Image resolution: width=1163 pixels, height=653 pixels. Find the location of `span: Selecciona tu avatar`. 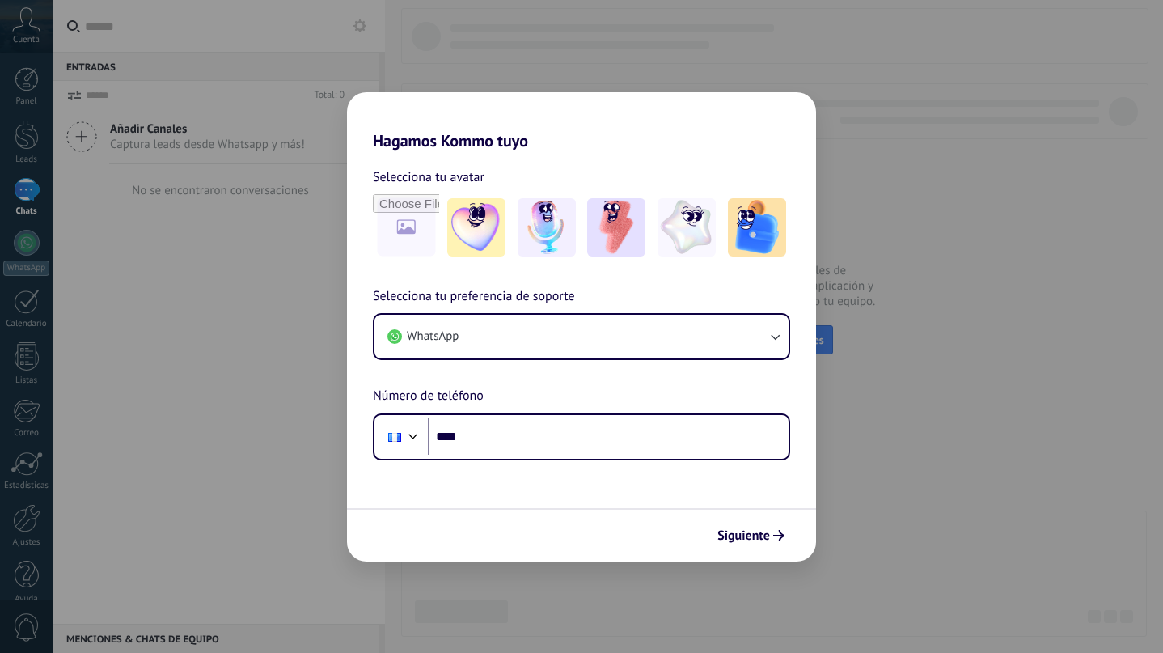

span: Selecciona tu avatar is located at coordinates (429, 177).